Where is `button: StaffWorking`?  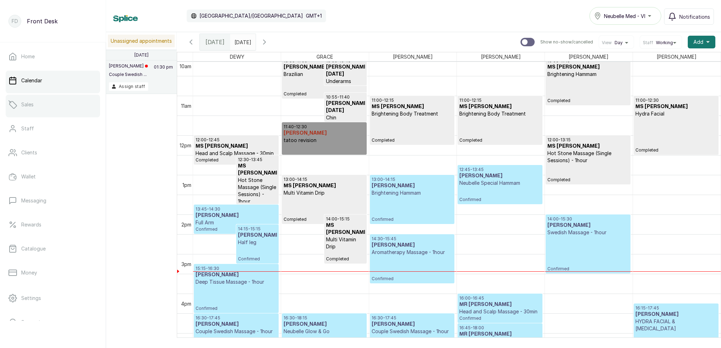
button: StaffWorking is located at coordinates (661, 43).